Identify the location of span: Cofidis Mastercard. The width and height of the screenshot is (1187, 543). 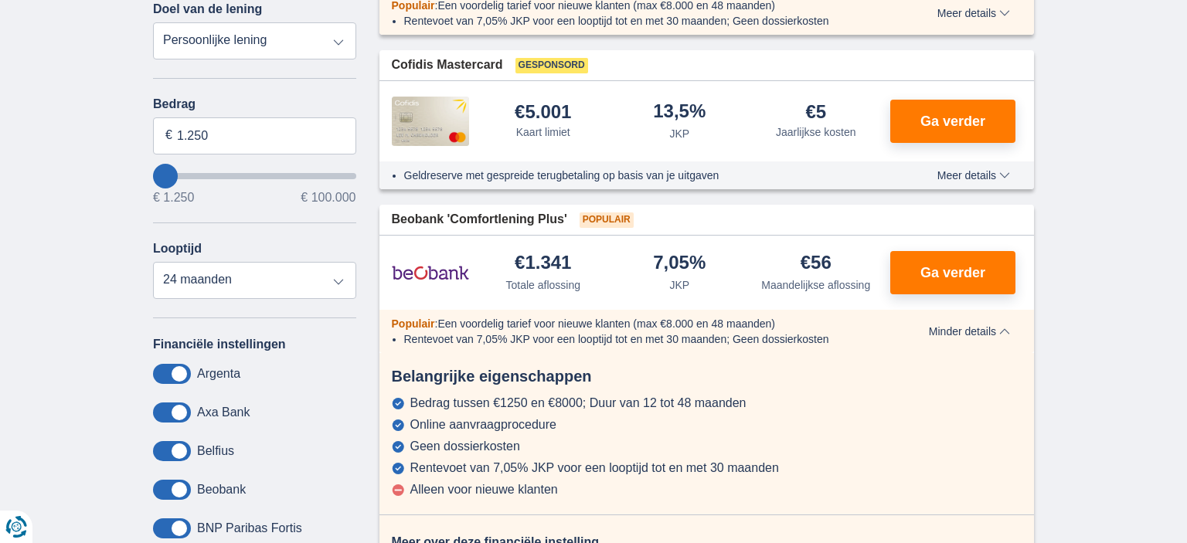
(447, 65).